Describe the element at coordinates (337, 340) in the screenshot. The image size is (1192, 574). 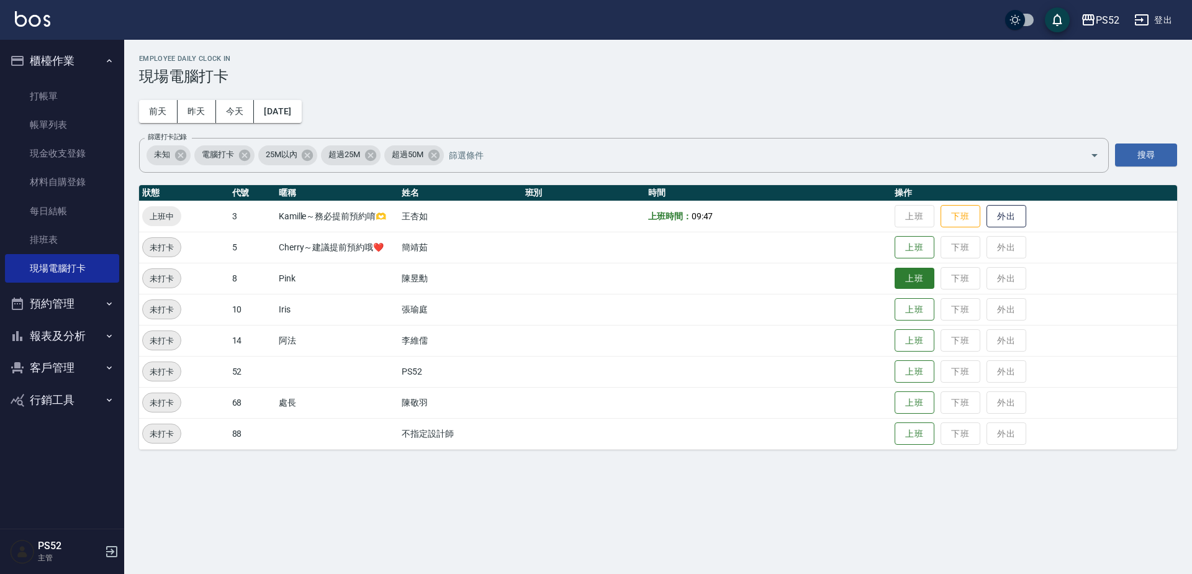
I see `td: 阿法` at that location.